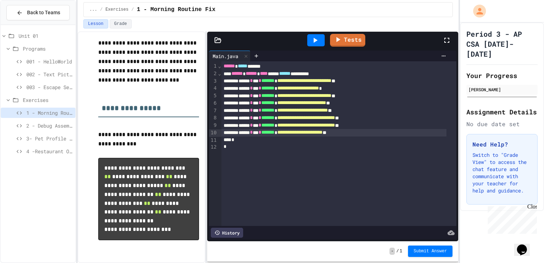 The width and height of the screenshot is (544, 263). Describe the element at coordinates (213, 96) in the screenshot. I see `div: 5` at that location.